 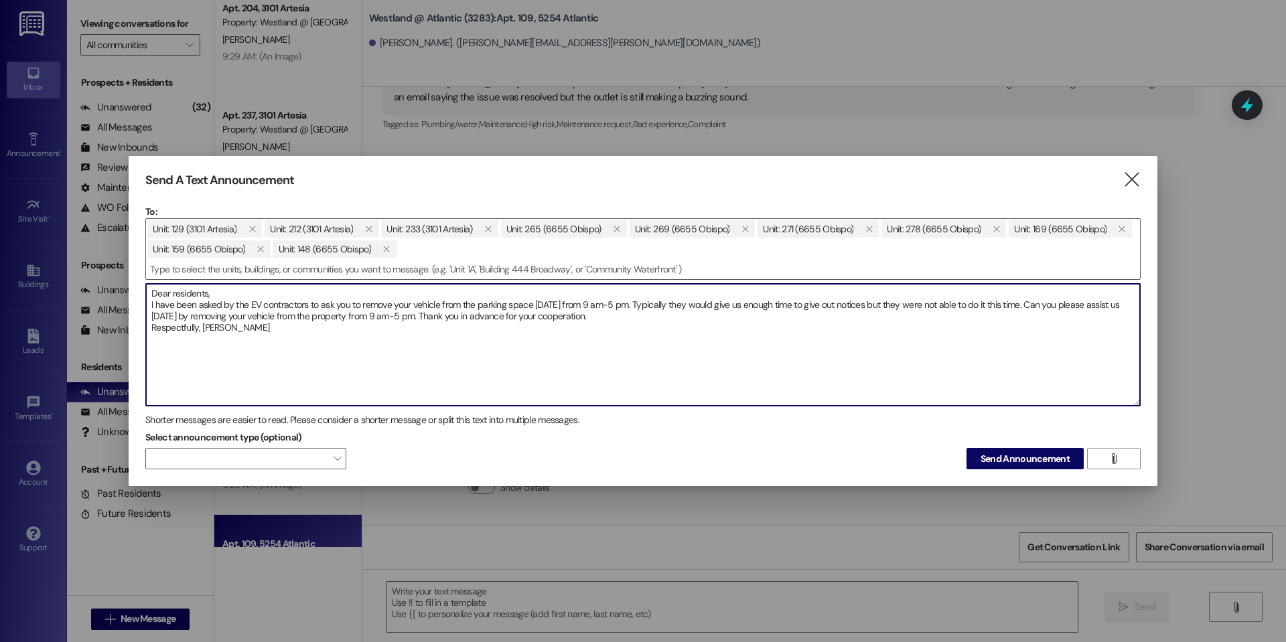 What do you see at coordinates (643, 420) in the screenshot?
I see `div: Shorter messages are easier to read. Please consider a shorter message or split this text into mu...` at bounding box center [643, 420].